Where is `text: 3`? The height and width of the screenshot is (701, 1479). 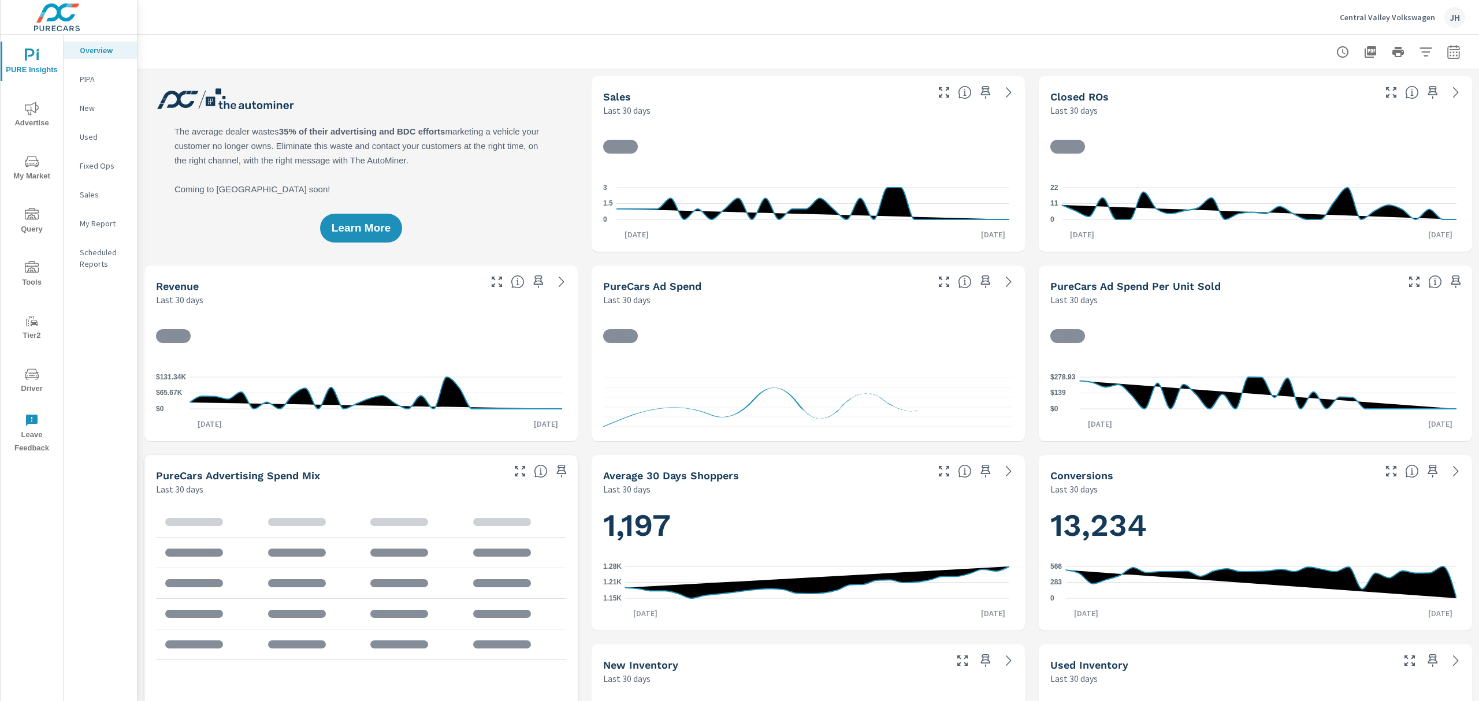 text: 3 is located at coordinates (605, 188).